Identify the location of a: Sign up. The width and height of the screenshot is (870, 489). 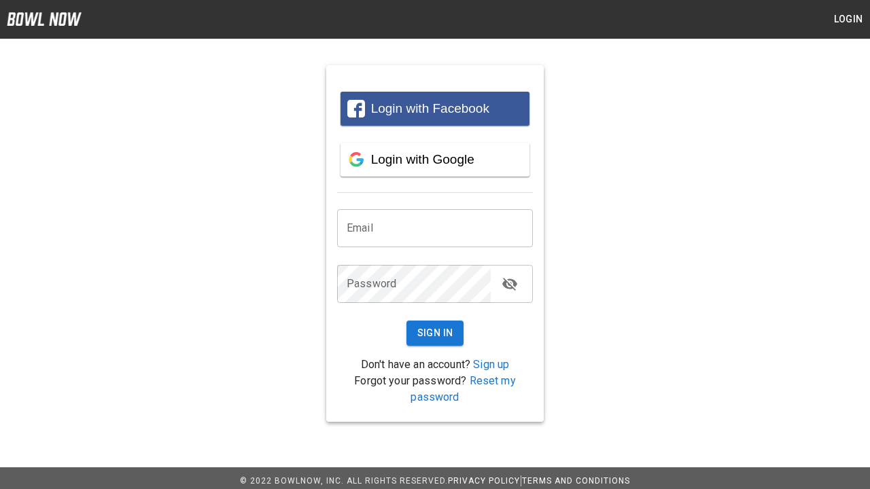
(491, 364).